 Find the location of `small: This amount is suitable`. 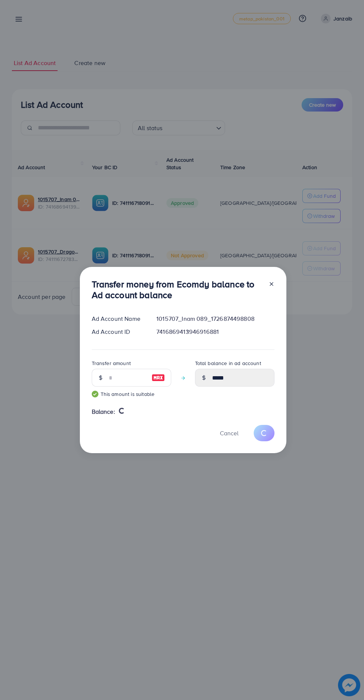

small: This amount is suitable is located at coordinates (132, 394).